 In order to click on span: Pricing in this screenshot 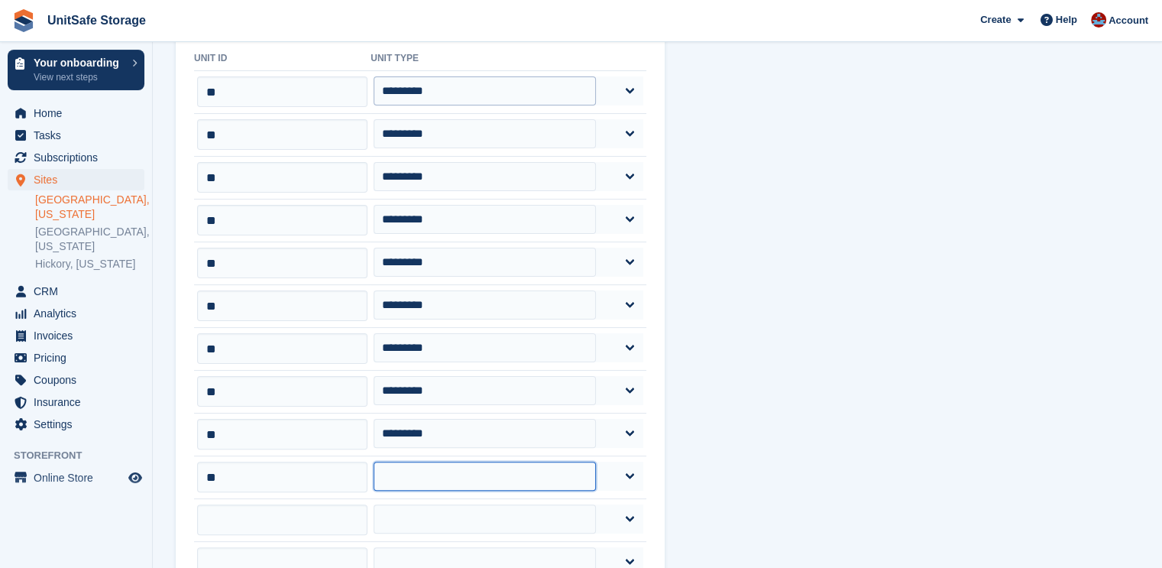, I will do `click(79, 358)`.